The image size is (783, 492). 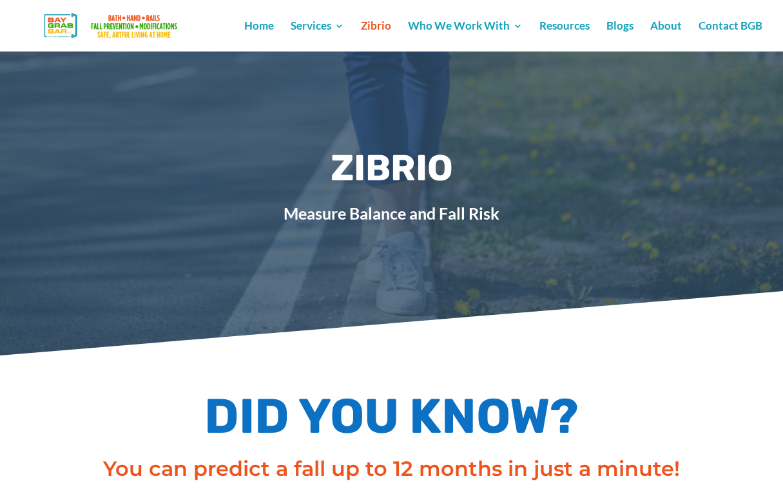 I want to click on h1: Zibrio, so click(x=392, y=171).